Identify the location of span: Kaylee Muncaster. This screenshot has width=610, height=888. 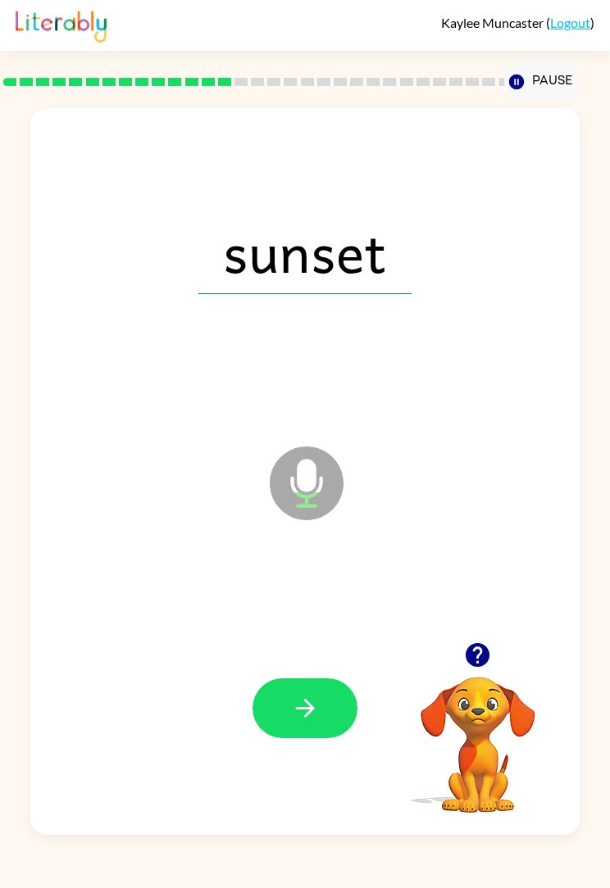
(493, 22).